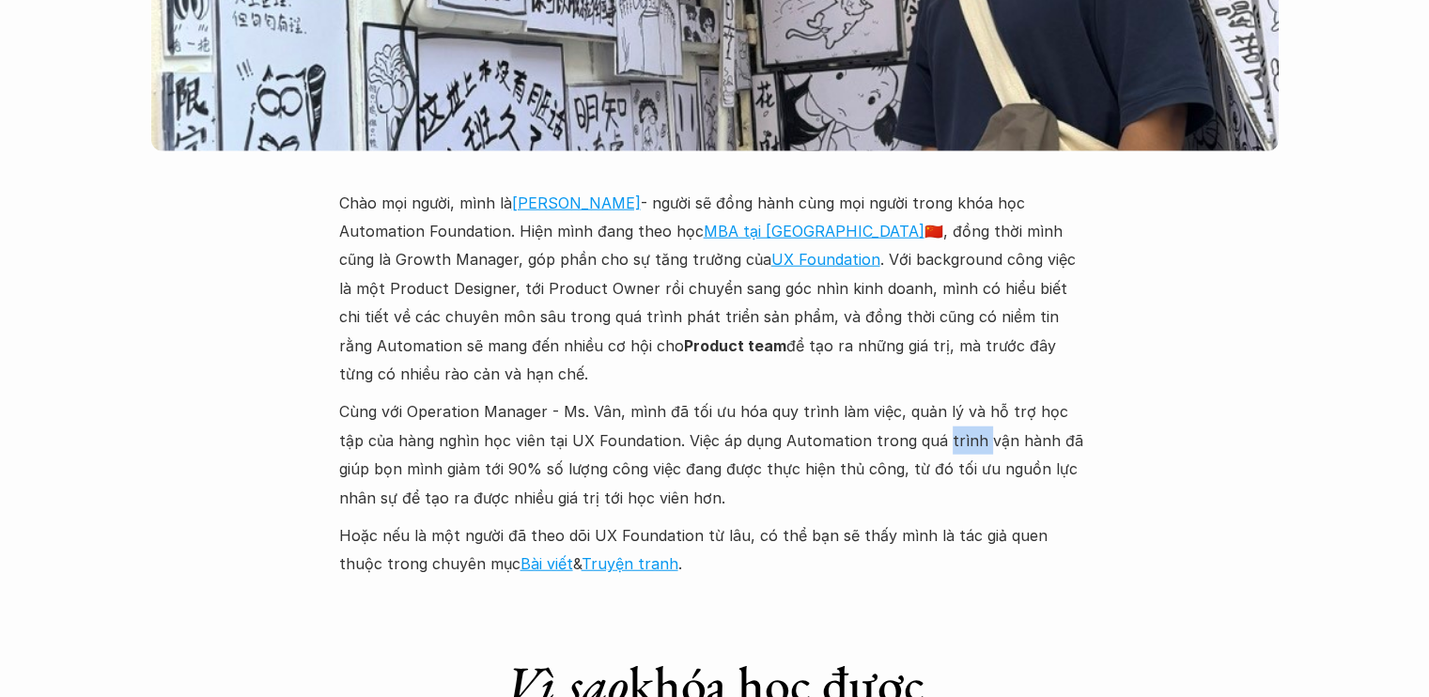 The width and height of the screenshot is (1429, 697). What do you see at coordinates (715, 455) in the screenshot?
I see `p: Cùng với Operation Manager - Ms. Vân, mình đã tối ưu hóa quy trình làm việc, quản lý và hỗ trợ họ...` at bounding box center [715, 455].